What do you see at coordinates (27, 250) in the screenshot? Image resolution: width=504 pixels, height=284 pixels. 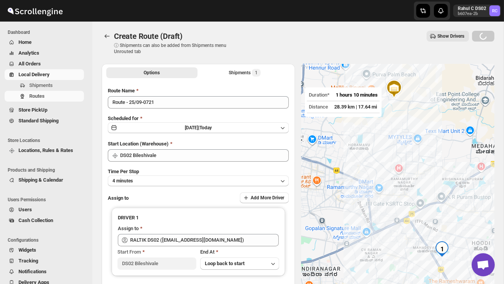 I see `span: Widgets` at bounding box center [27, 250].